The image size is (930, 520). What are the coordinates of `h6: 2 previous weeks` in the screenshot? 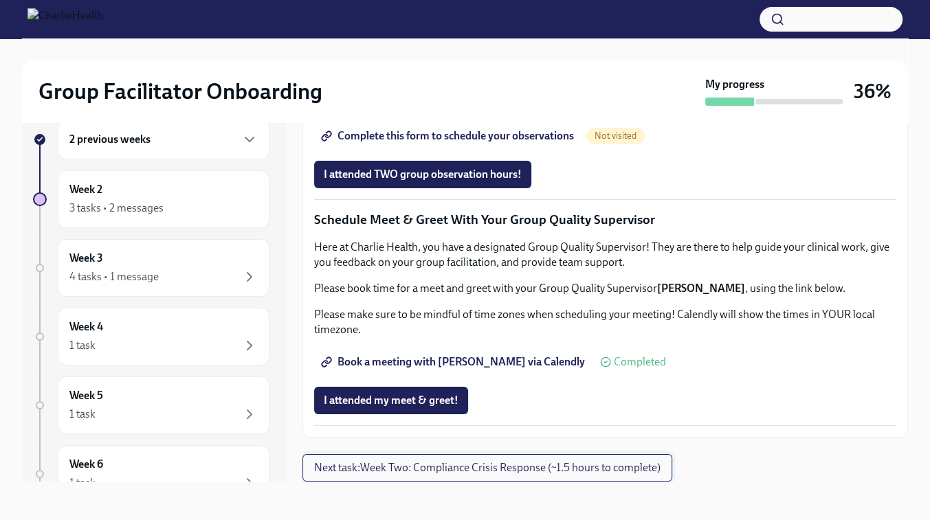 It's located at (110, 139).